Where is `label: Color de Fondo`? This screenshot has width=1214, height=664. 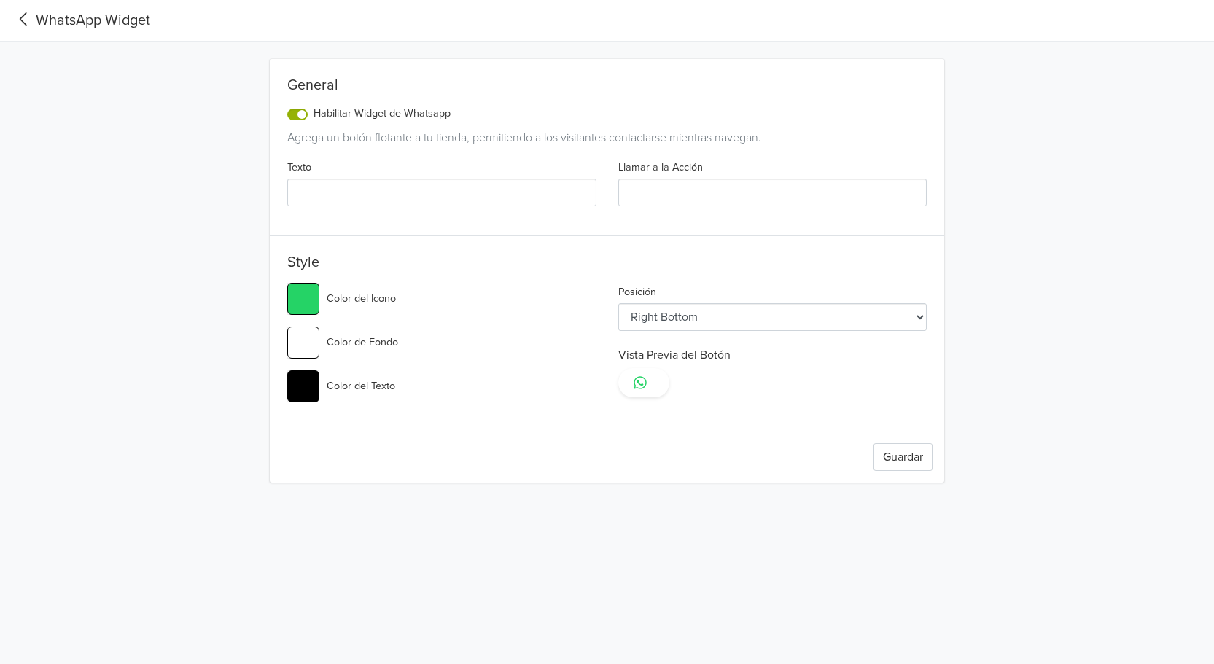 label: Color de Fondo is located at coordinates (363, 343).